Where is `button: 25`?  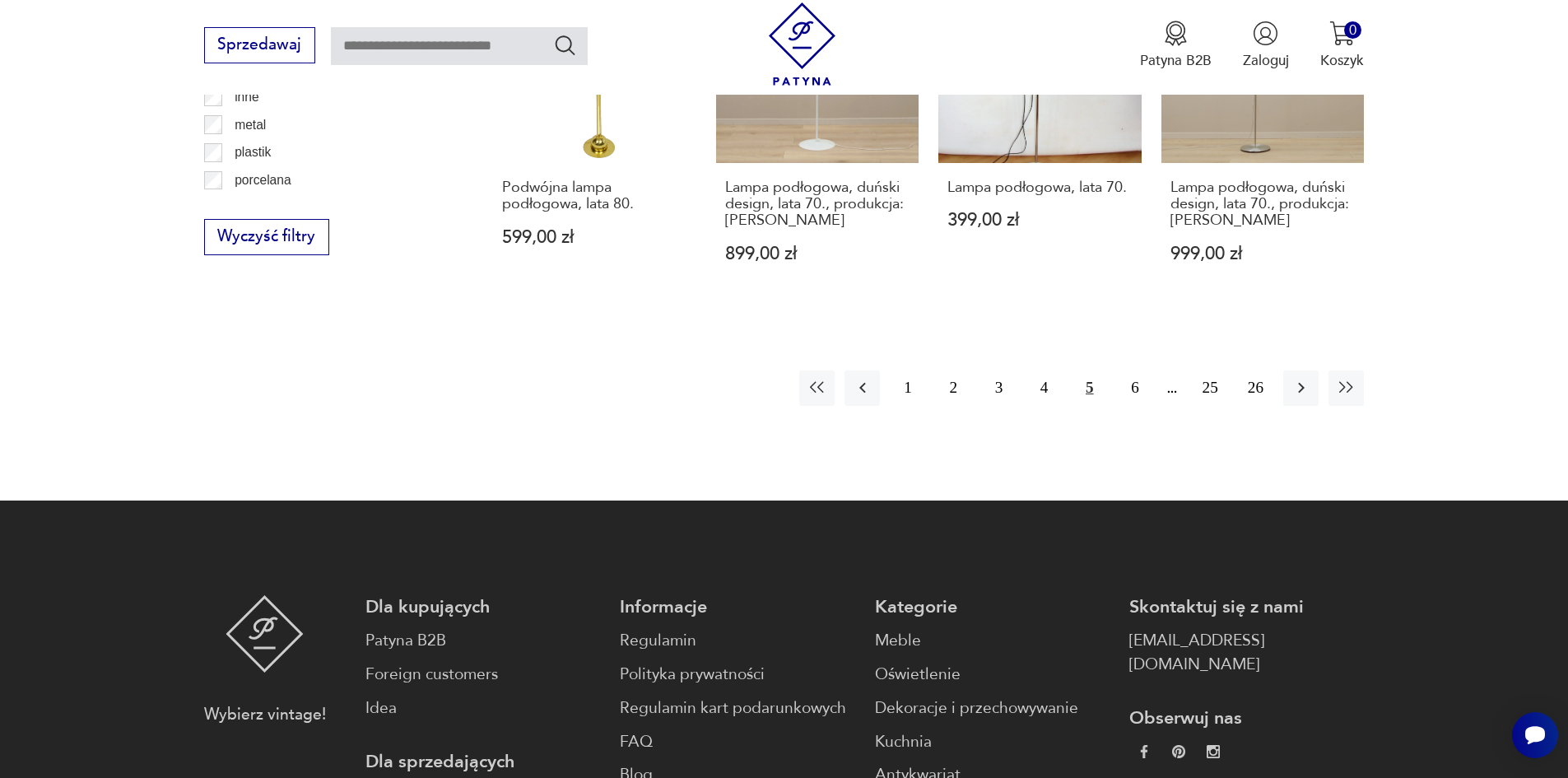
button: 25 is located at coordinates (1210, 388).